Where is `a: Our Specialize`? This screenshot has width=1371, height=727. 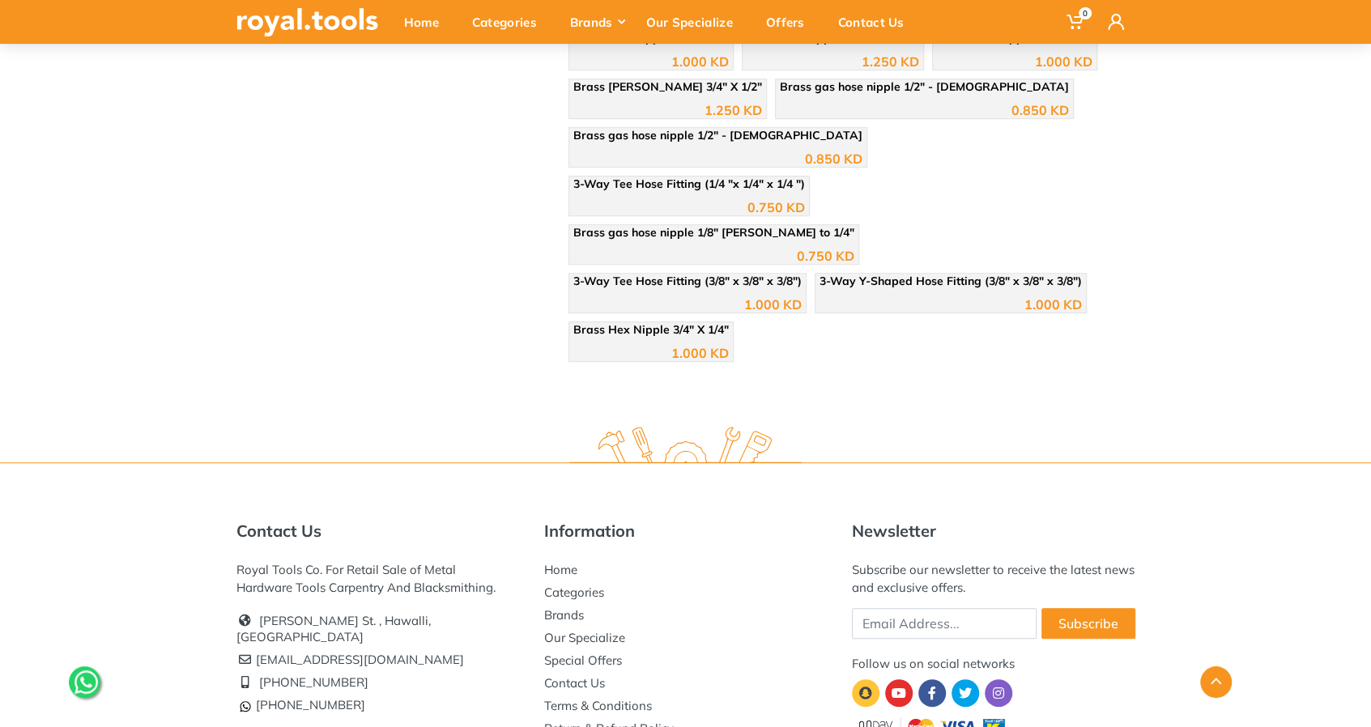 a: Our Specialize is located at coordinates (585, 637).